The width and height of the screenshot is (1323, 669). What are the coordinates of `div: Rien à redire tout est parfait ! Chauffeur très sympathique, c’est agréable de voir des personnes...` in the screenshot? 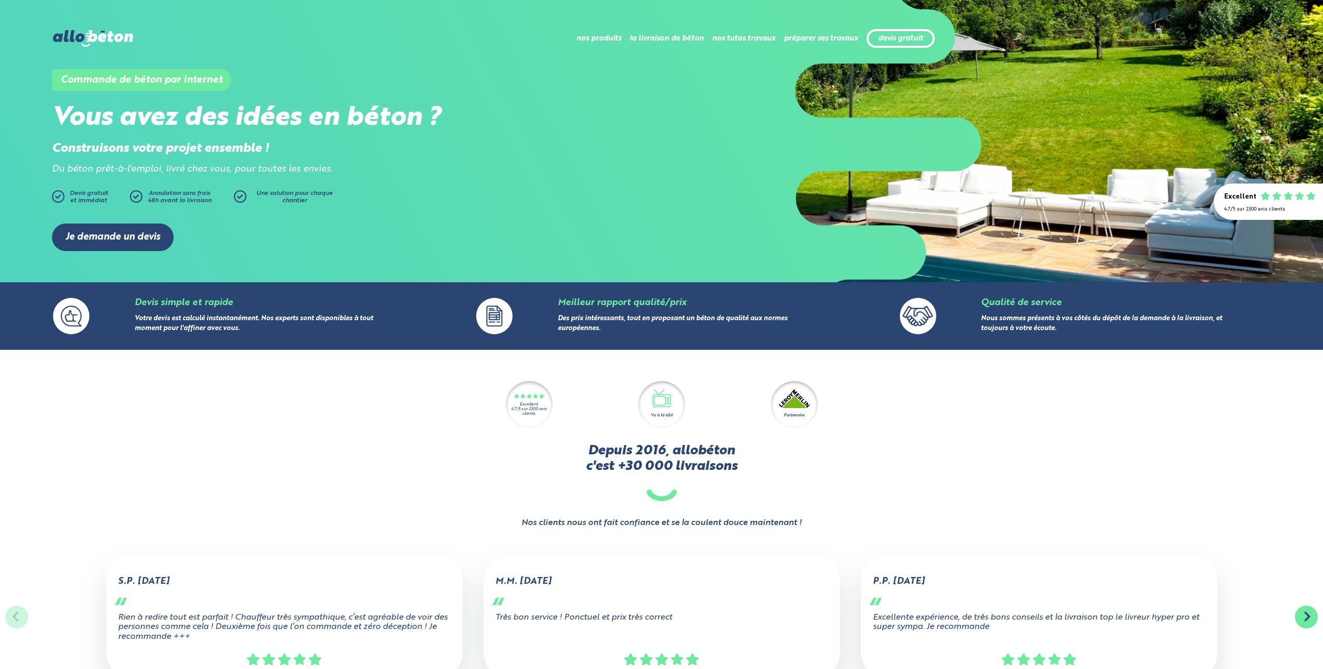 It's located at (284, 620).